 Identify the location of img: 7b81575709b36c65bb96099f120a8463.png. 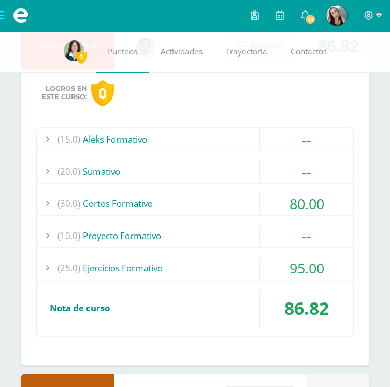
(74, 51).